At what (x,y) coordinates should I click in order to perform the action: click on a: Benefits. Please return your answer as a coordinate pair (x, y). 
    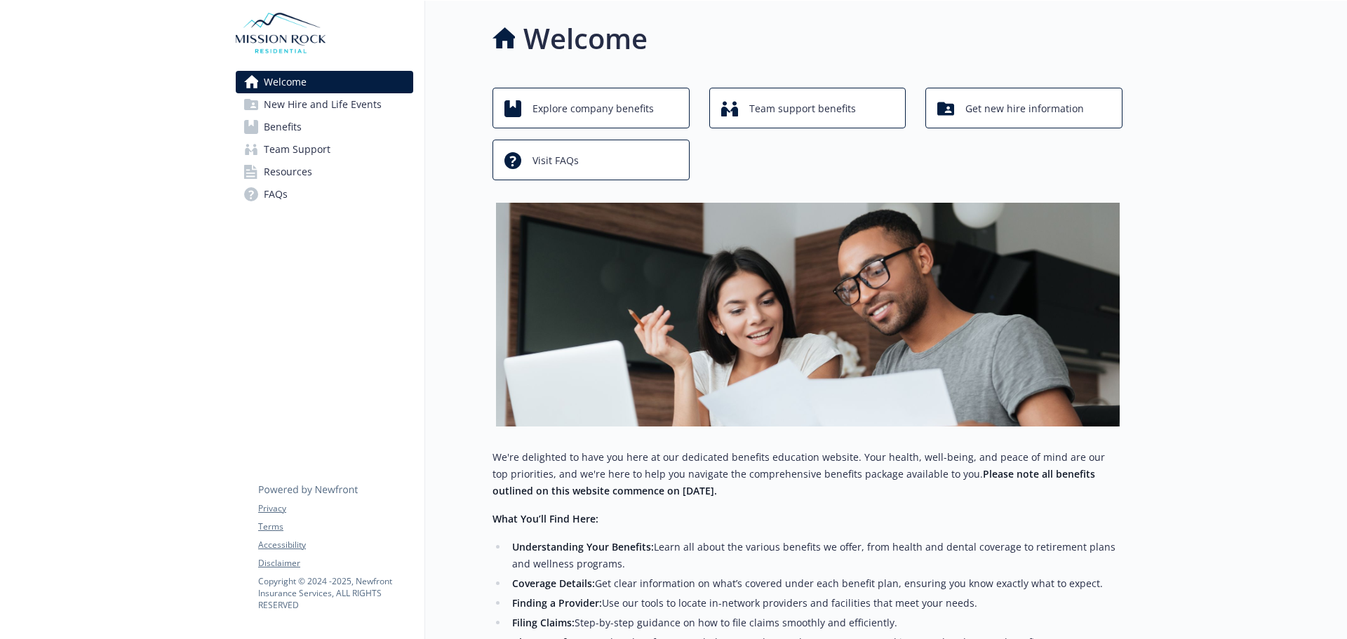
    Looking at the image, I should click on (324, 127).